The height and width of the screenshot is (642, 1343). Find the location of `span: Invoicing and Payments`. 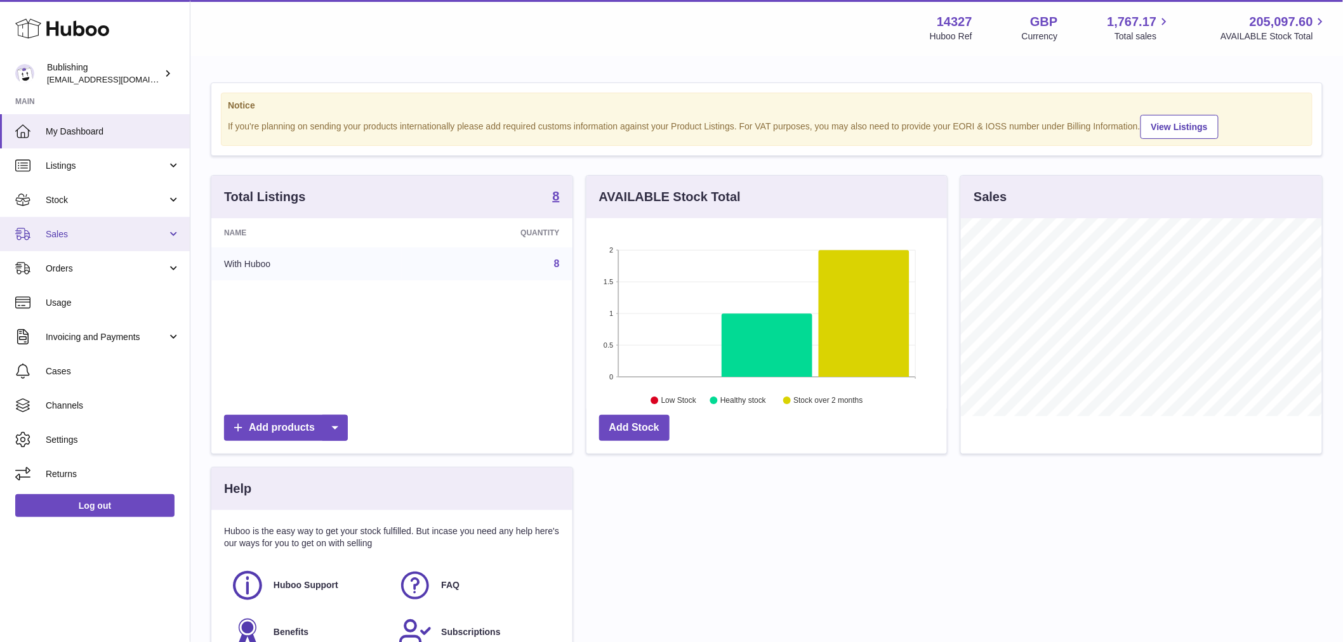

span: Invoicing and Payments is located at coordinates (106, 337).